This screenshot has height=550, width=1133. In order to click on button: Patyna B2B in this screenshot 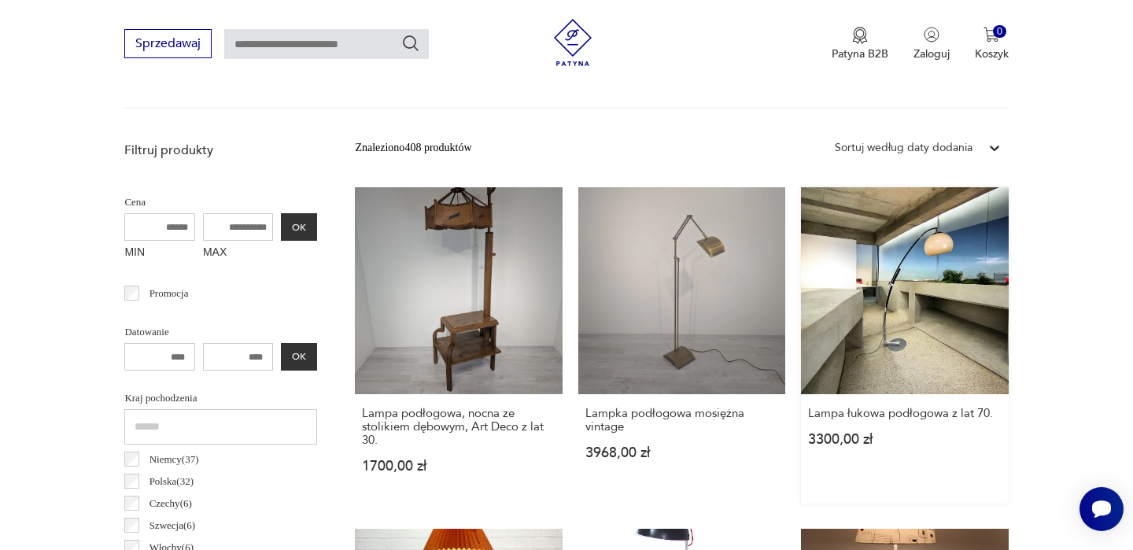, I will do `click(860, 44)`.